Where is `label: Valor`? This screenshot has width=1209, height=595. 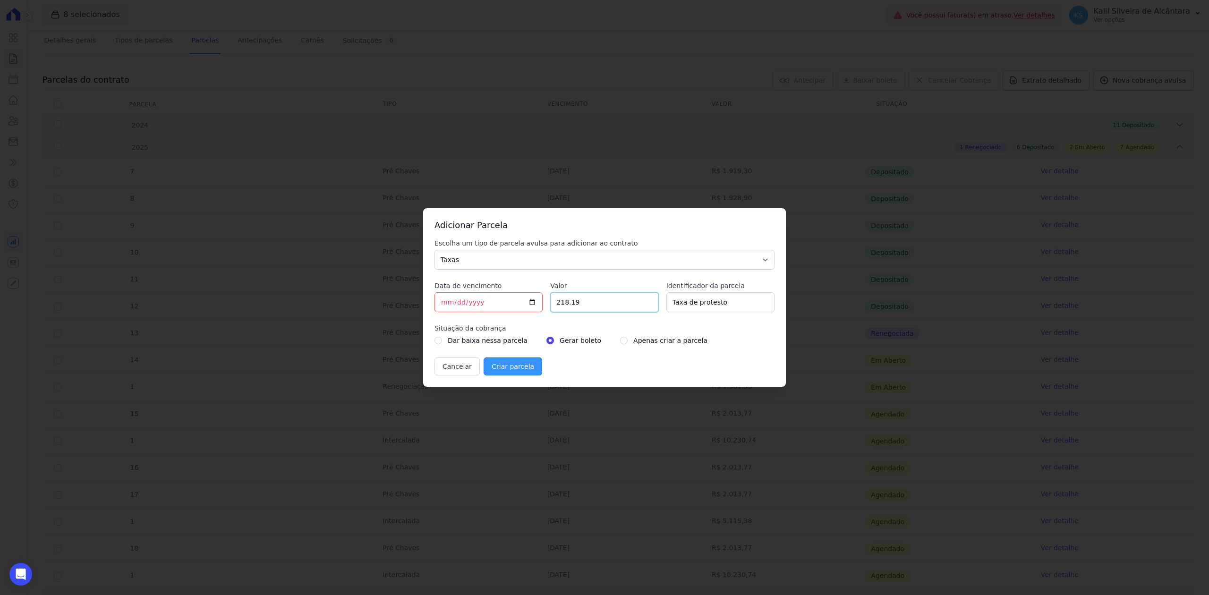 label: Valor is located at coordinates (604, 286).